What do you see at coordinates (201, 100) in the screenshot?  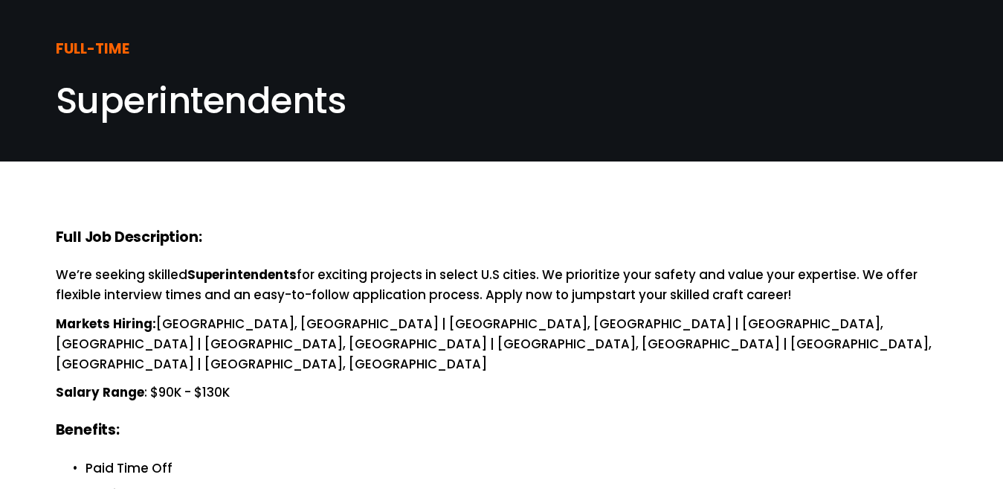 I see `span: Superintendents` at bounding box center [201, 100].